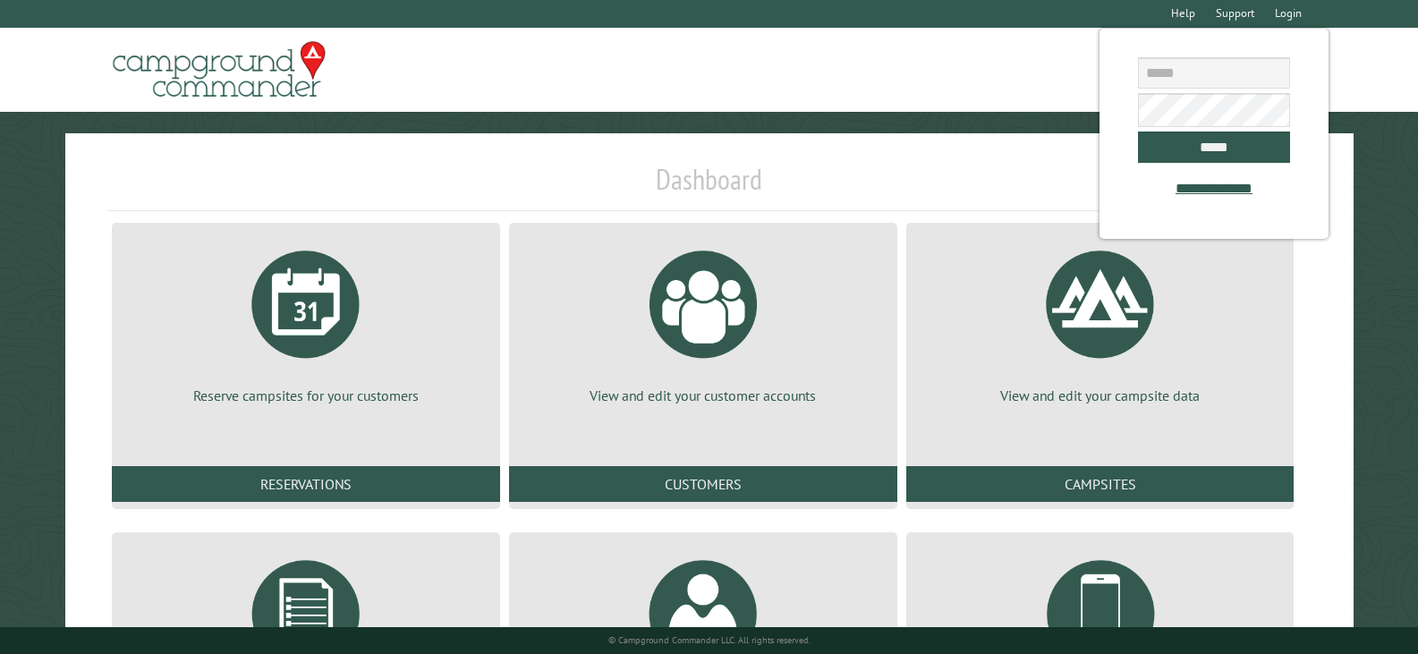  Describe the element at coordinates (708, 186) in the screenshot. I see `h1: Dashboard` at that location.